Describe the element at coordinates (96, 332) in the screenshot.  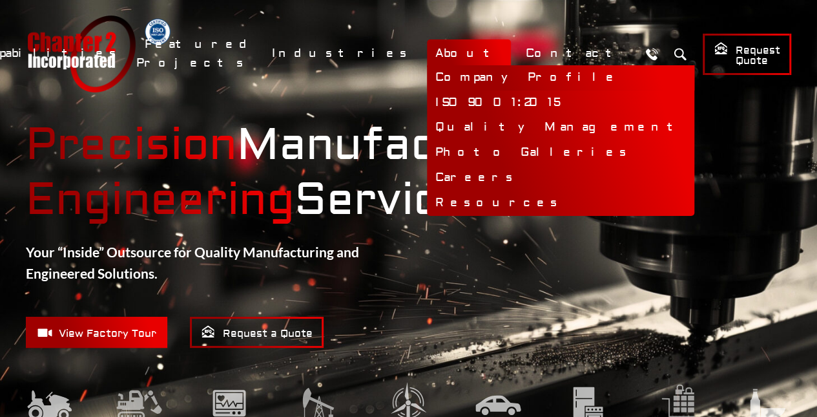
I see `span: View Factory Tour` at that location.